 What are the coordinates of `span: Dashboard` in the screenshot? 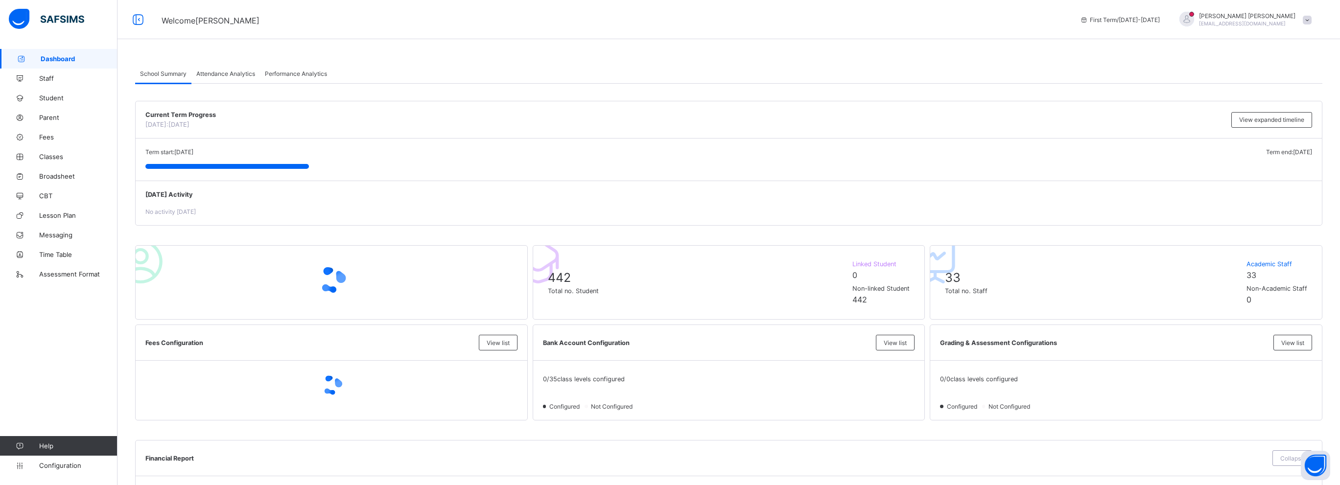 It's located at (79, 59).